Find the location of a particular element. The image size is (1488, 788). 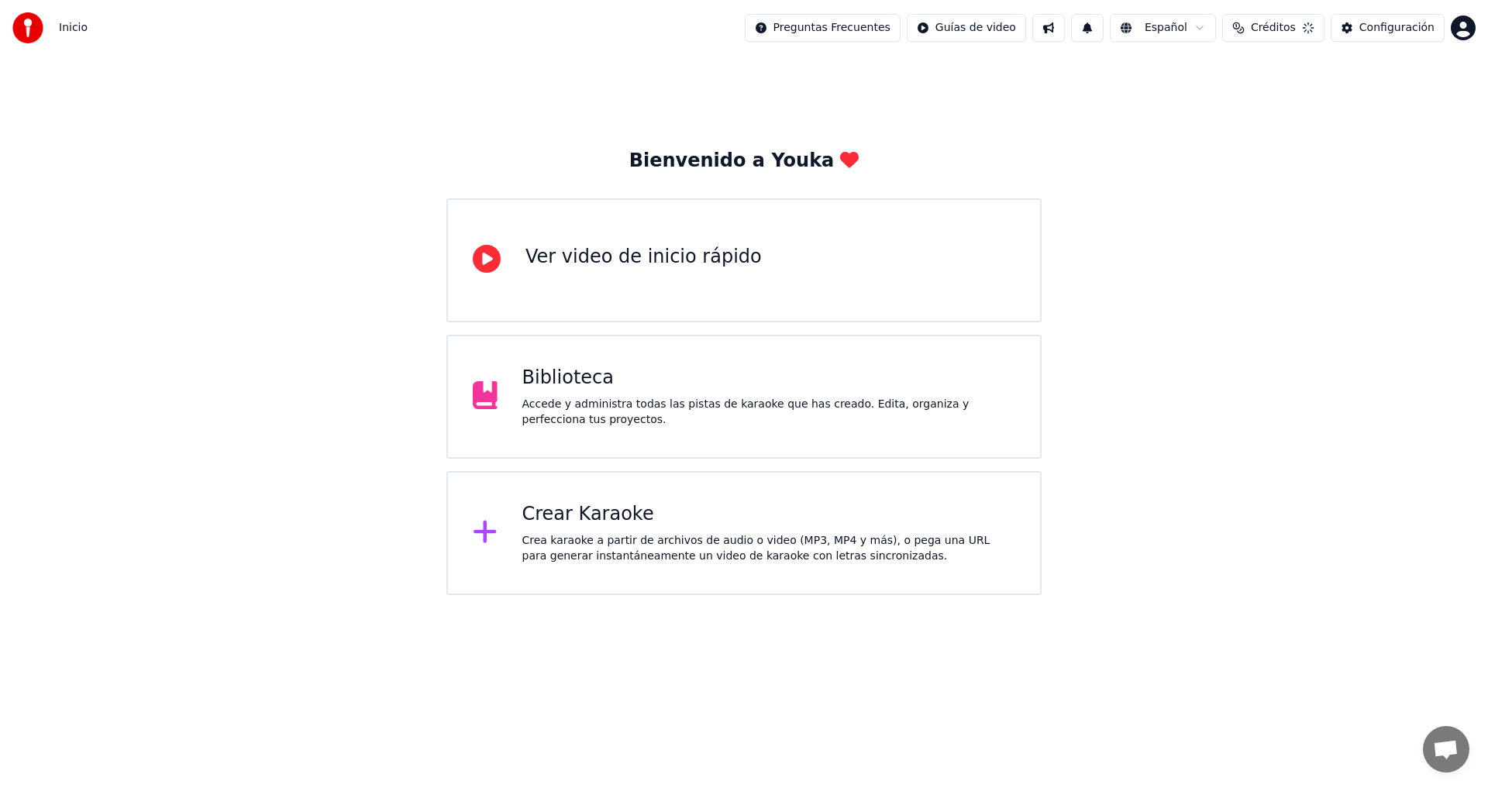

div: Ver video de inicio rápido is located at coordinates (643, 257).